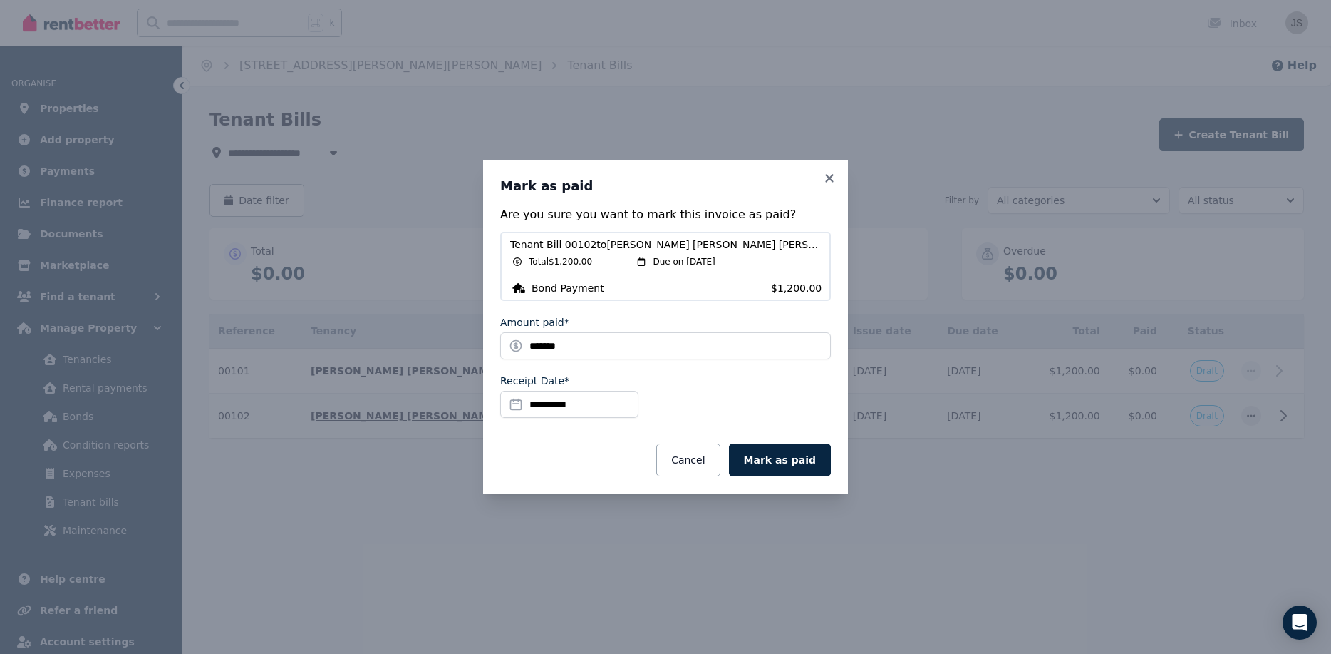  Describe the element at coordinates (535, 322) in the screenshot. I see `label: Amount paid*` at that location.